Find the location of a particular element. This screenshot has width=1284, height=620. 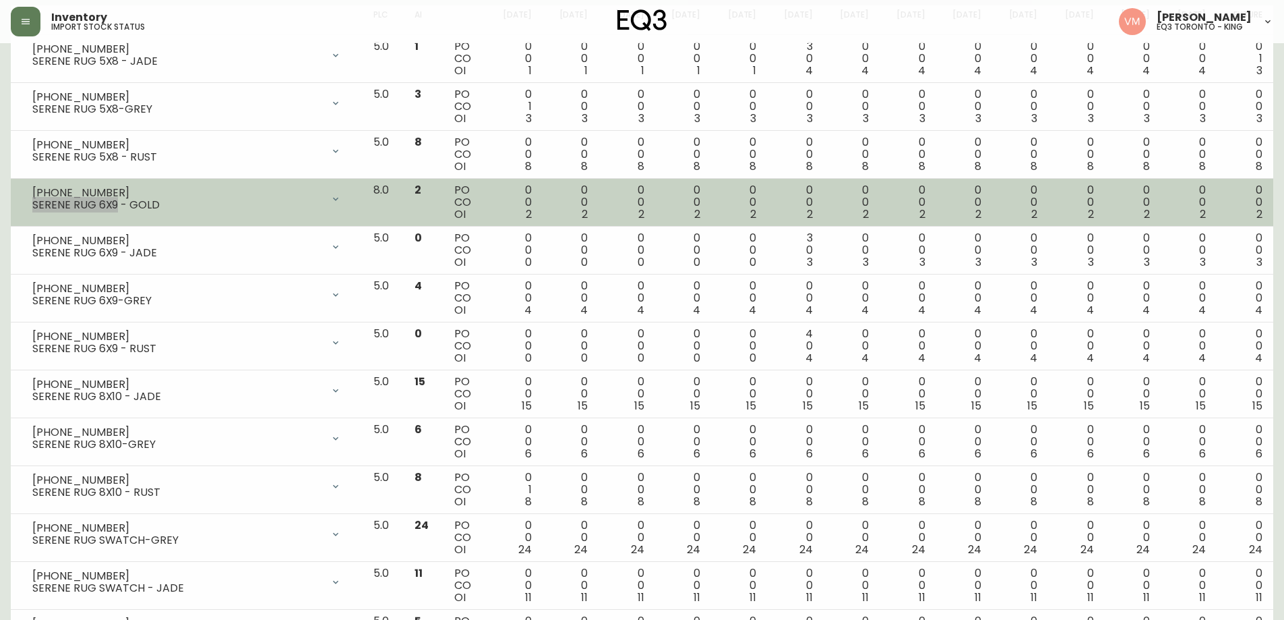

span: Inventory is located at coordinates (79, 18).